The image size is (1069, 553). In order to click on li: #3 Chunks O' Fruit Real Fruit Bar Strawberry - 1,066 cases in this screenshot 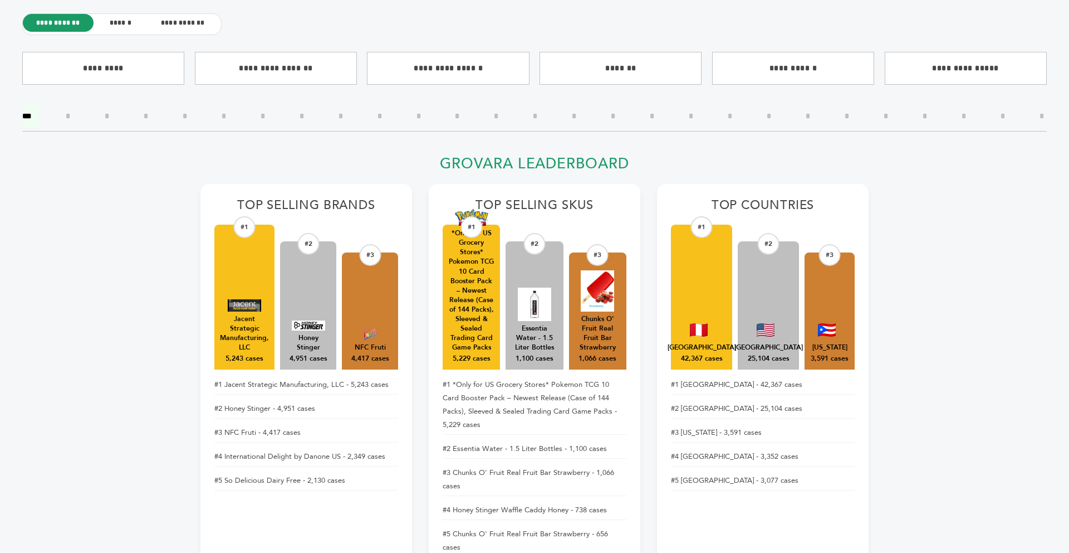, I will do `click(535, 479)`.